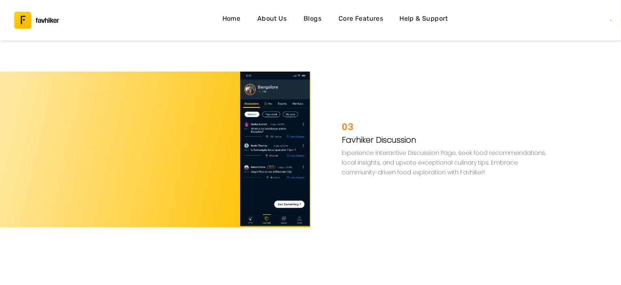 The height and width of the screenshot is (285, 621). Describe the element at coordinates (424, 19) in the screenshot. I see `h4: Help & Support` at that location.